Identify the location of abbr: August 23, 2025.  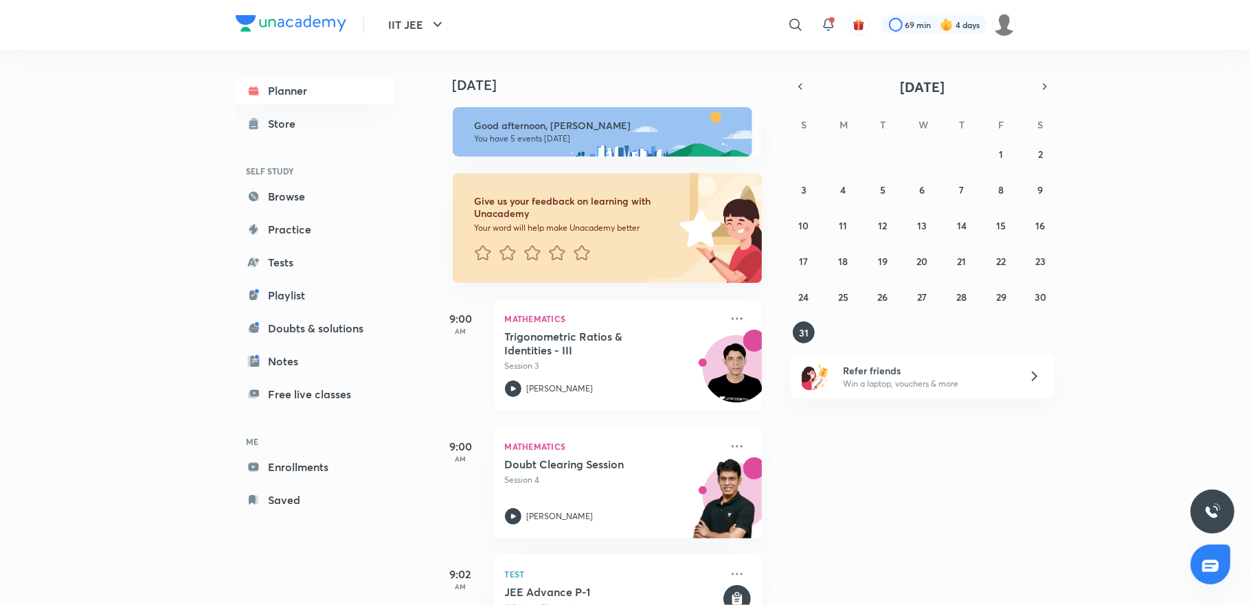
(1040, 261).